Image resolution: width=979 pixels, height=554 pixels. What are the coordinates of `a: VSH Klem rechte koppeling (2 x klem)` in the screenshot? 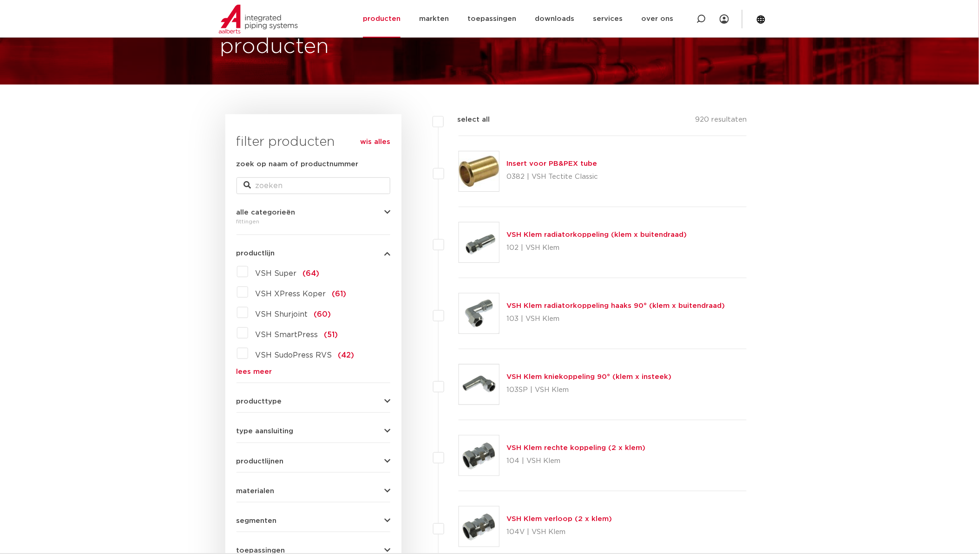 It's located at (576, 448).